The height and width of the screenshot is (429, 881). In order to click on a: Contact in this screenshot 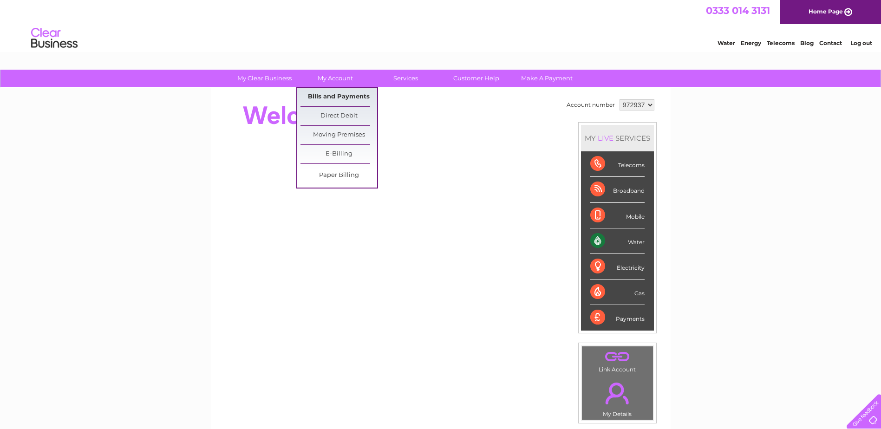, I will do `click(831, 43)`.